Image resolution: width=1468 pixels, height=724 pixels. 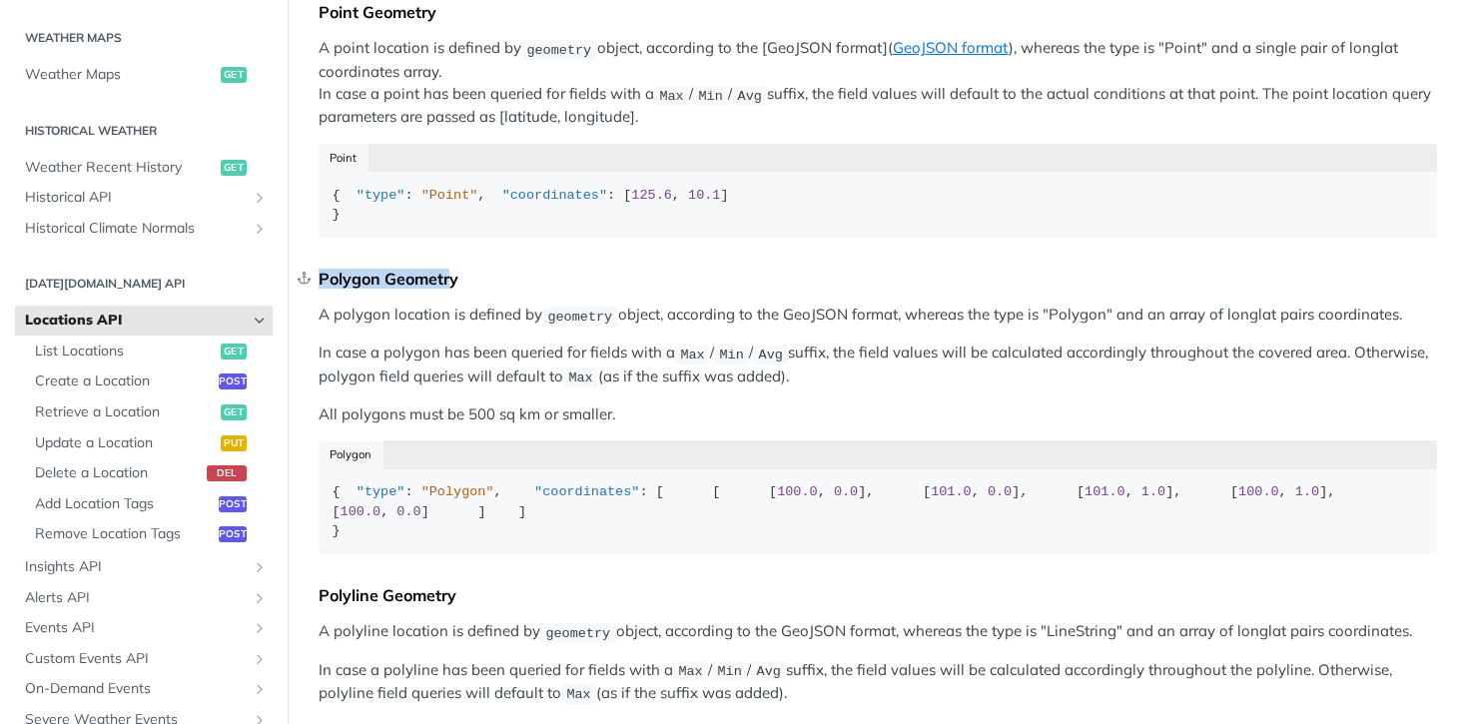 I want to click on span: Events API, so click(x=136, y=628).